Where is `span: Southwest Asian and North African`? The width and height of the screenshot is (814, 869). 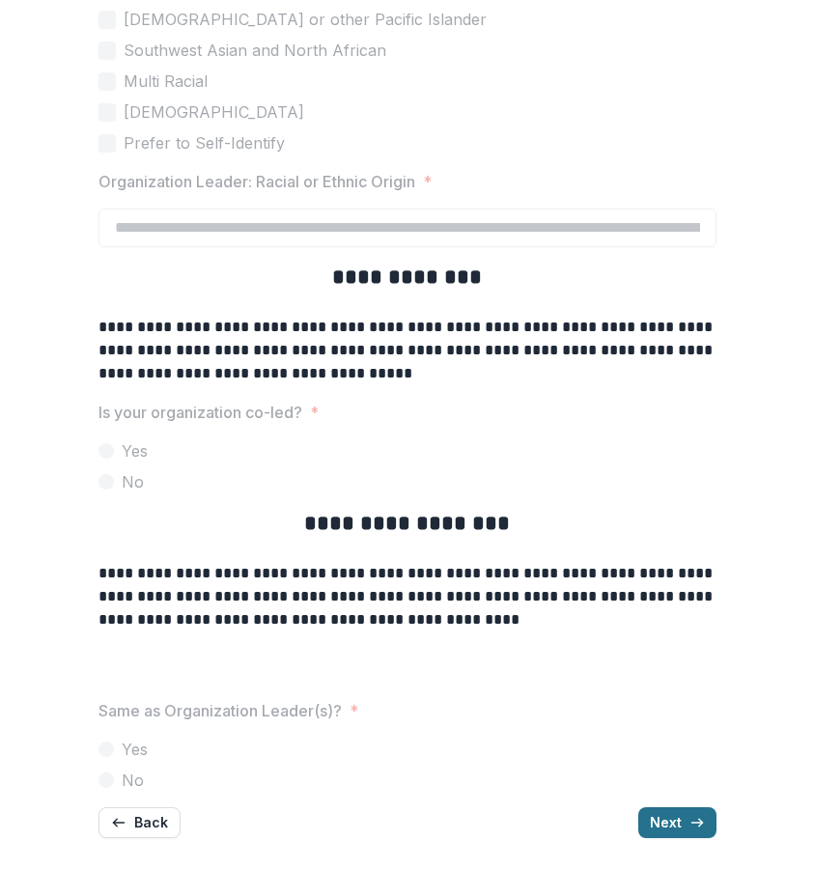
span: Southwest Asian and North African is located at coordinates (255, 50).